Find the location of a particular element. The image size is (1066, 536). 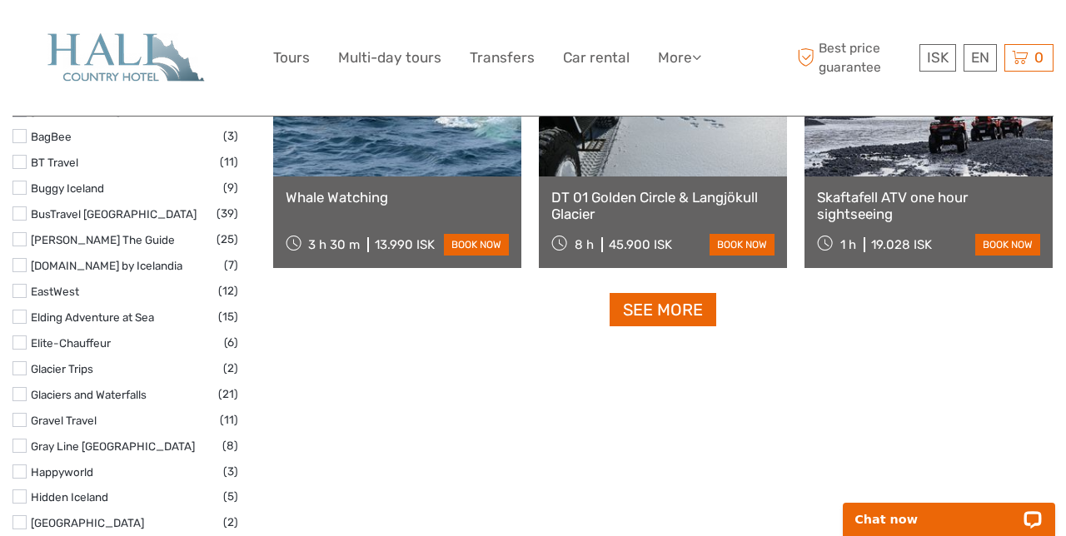

a: Whale Watching is located at coordinates (397, 197).